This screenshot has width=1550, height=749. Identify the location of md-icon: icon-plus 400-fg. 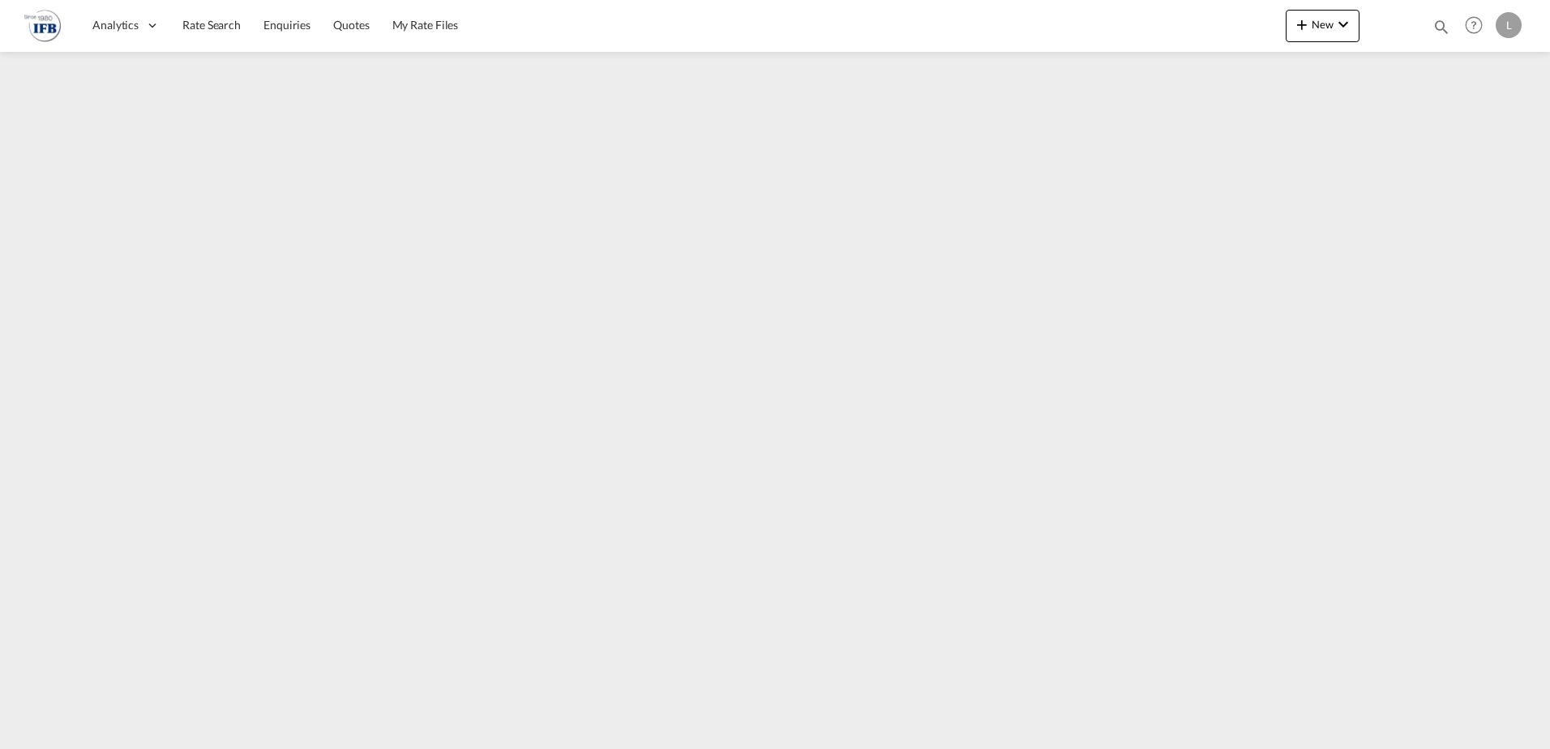
(1302, 24).